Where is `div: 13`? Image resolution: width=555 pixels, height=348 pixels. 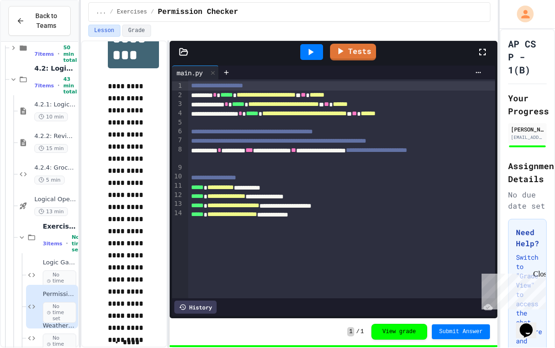 div: 13 is located at coordinates (178, 205).